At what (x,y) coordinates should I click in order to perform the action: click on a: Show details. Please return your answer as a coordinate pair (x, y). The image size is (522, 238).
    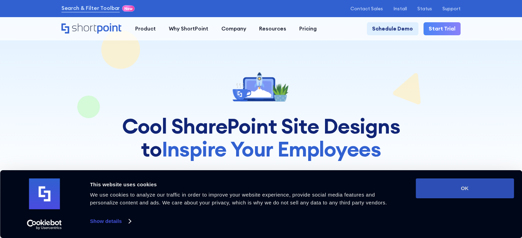
    Looking at the image, I should click on (110, 222).